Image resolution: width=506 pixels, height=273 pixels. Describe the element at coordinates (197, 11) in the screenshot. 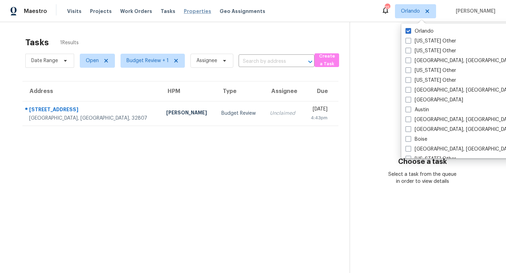

I see `span: Properties` at that location.